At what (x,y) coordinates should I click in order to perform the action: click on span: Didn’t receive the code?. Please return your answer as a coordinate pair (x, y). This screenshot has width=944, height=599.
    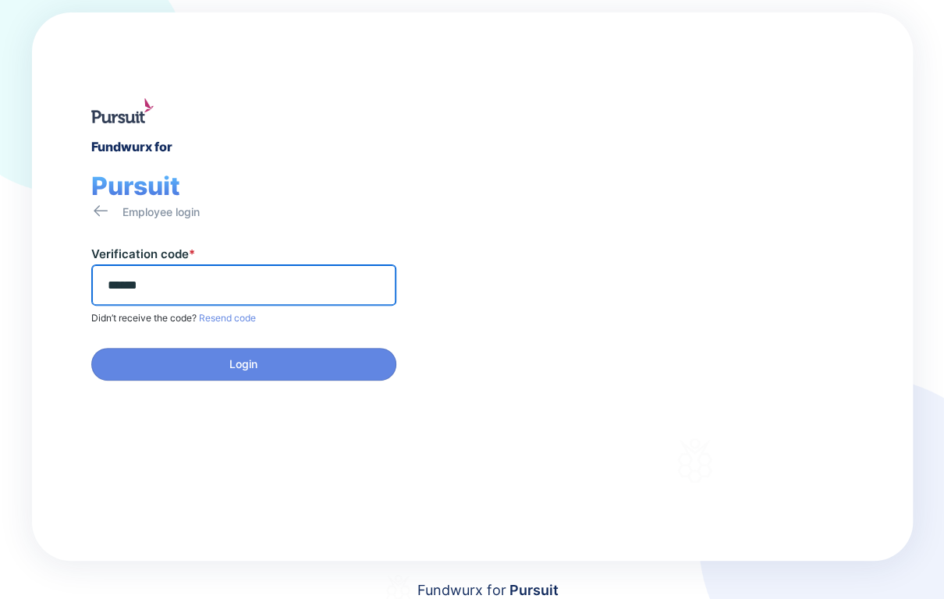
    Looking at the image, I should click on (144, 318).